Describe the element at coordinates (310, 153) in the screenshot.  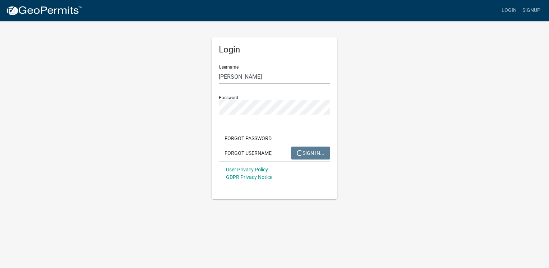
I see `span: SIGN IN...` at that location.